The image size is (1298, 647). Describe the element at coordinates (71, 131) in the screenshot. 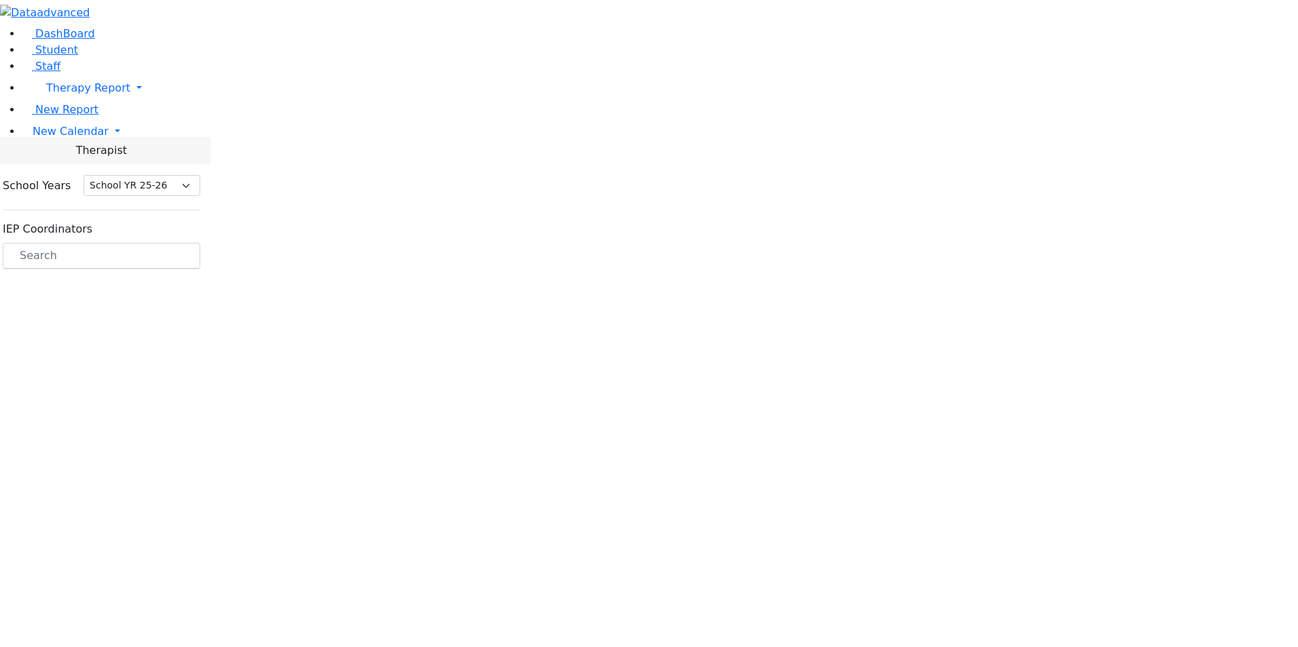

I see `span: New Calendar` at that location.